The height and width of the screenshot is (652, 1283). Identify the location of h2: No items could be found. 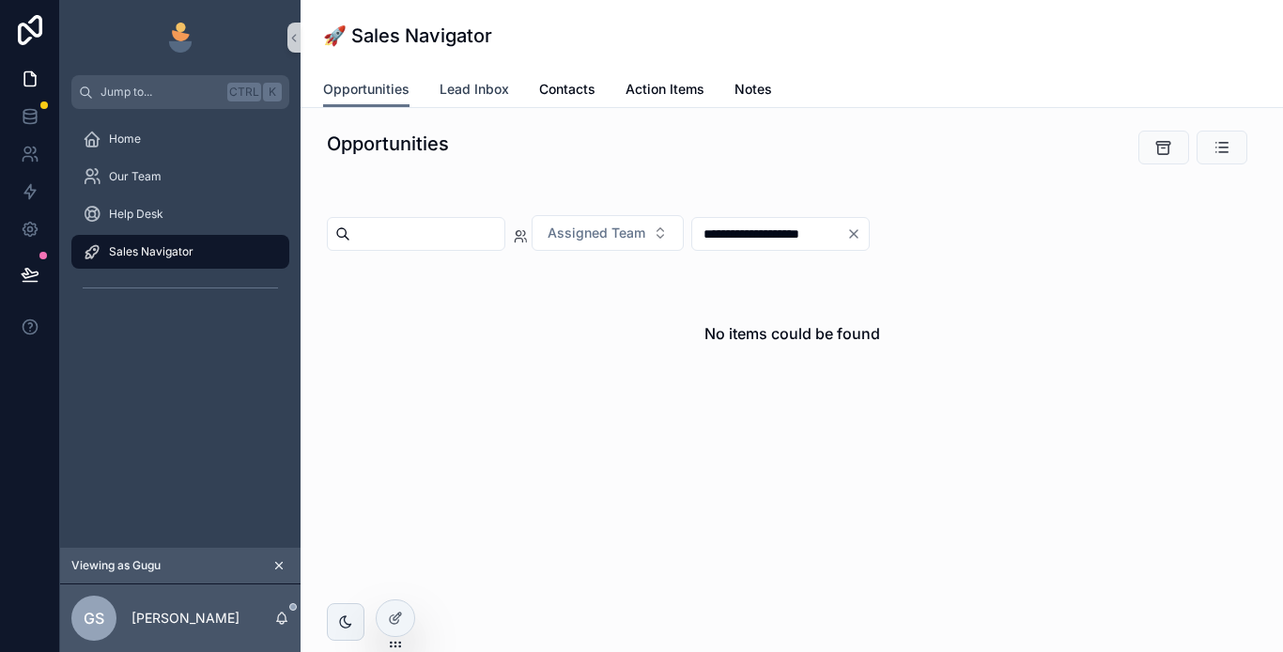
(792, 334).